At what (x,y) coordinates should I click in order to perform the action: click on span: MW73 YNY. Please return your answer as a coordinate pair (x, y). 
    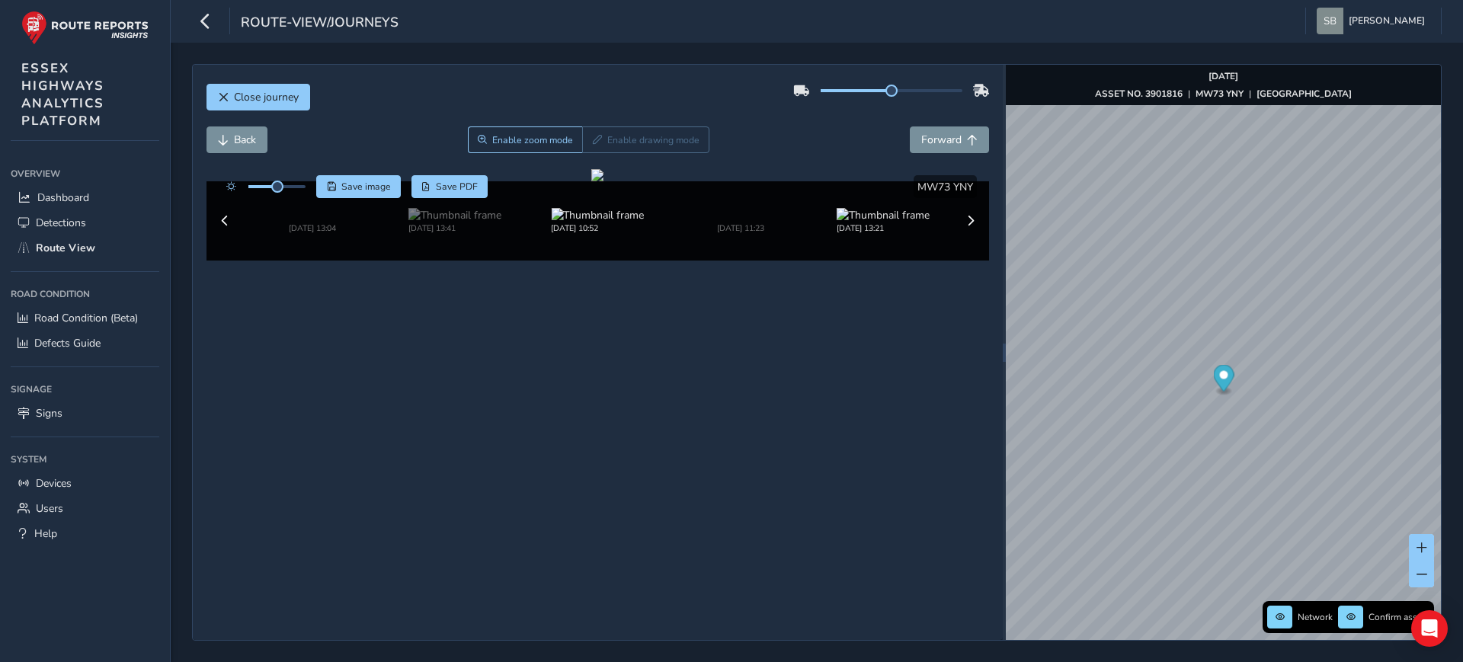
    Looking at the image, I should click on (945, 187).